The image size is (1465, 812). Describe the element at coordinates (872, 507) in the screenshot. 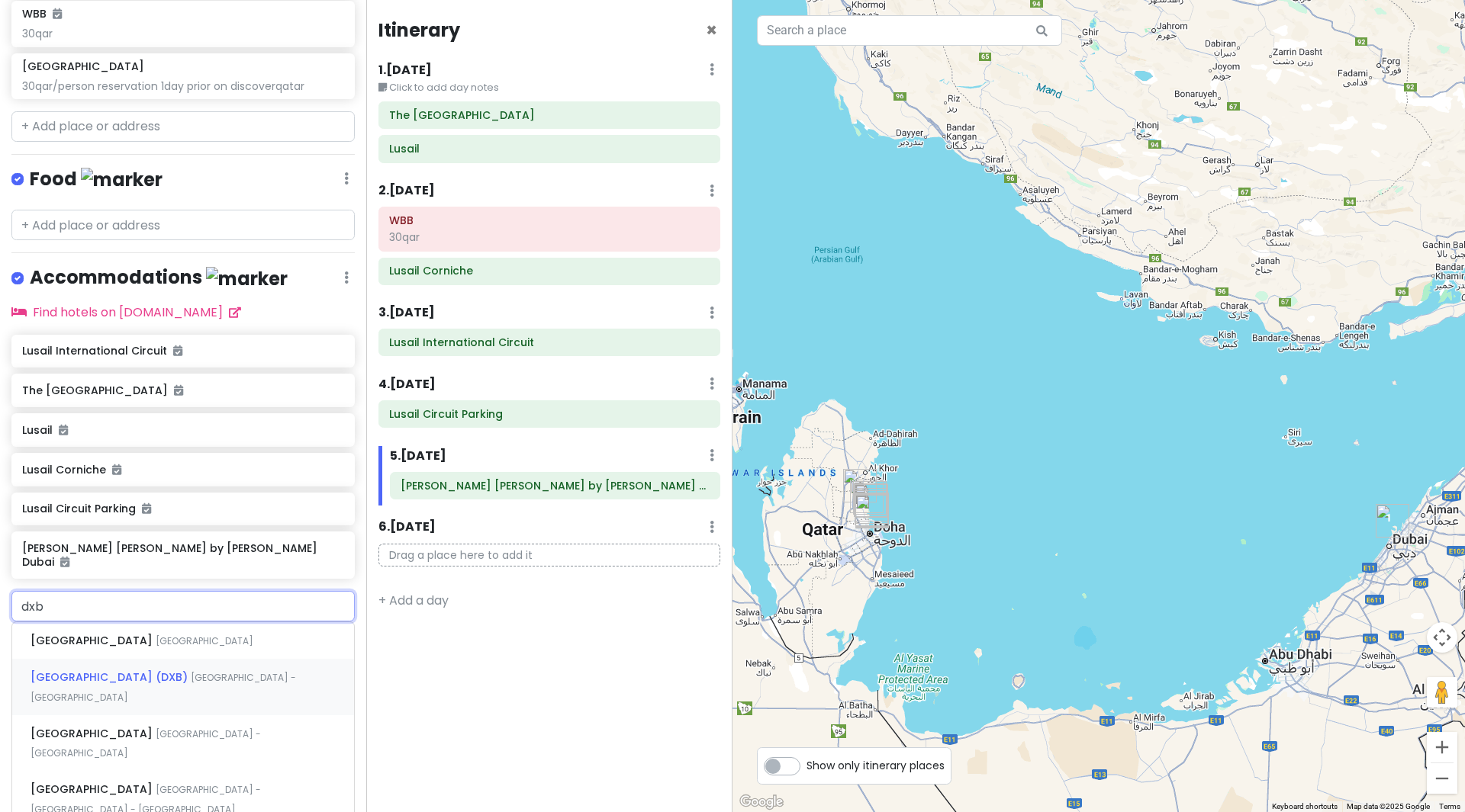

I see `div: La Mar Beach` at that location.